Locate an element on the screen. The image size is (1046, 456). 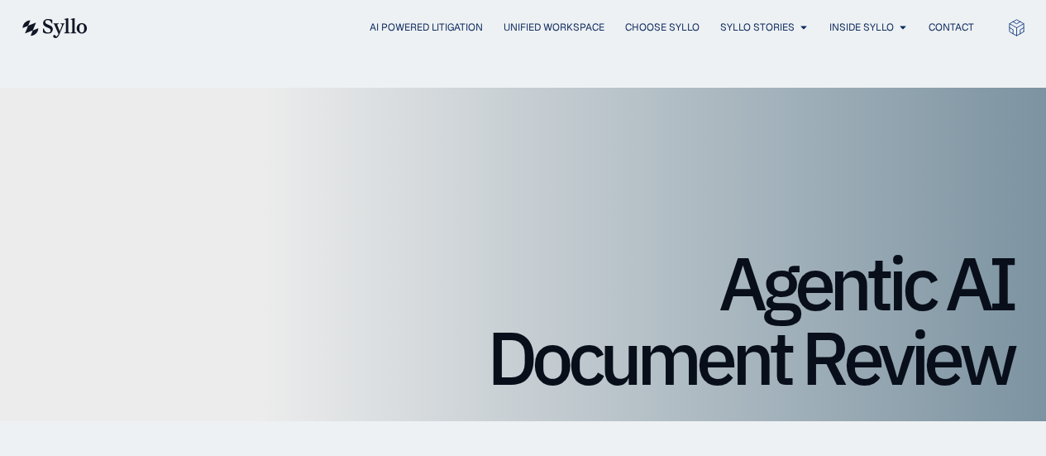
span: Inside Syllo is located at coordinates (862, 27).